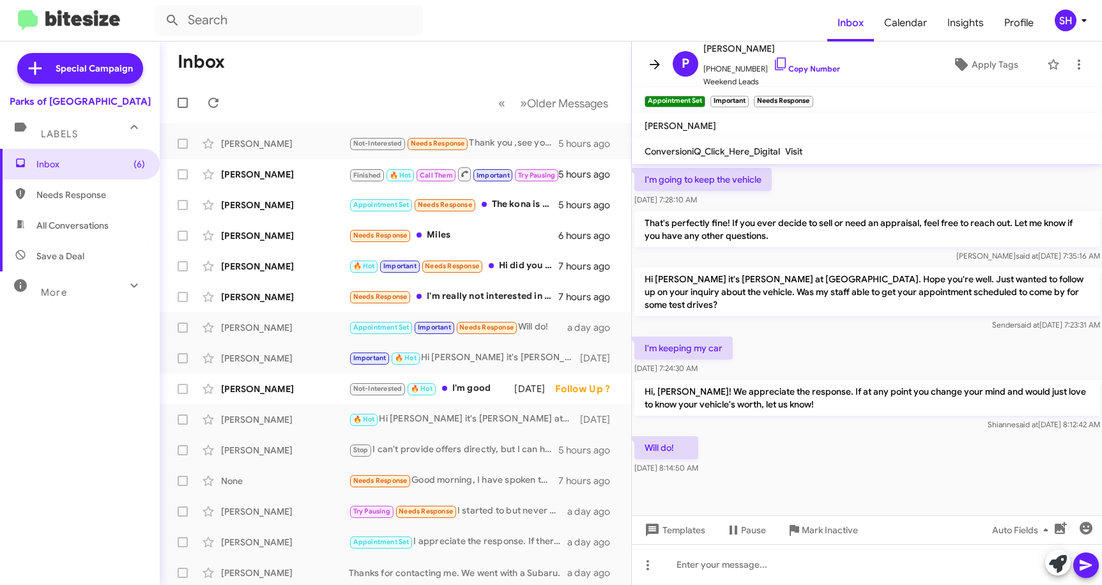 The height and width of the screenshot is (585, 1102). What do you see at coordinates (589, 450) in the screenshot?
I see `div: 5 hours ago` at bounding box center [589, 450].